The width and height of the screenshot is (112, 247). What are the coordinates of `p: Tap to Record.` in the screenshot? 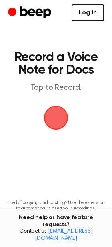 It's located at (56, 88).